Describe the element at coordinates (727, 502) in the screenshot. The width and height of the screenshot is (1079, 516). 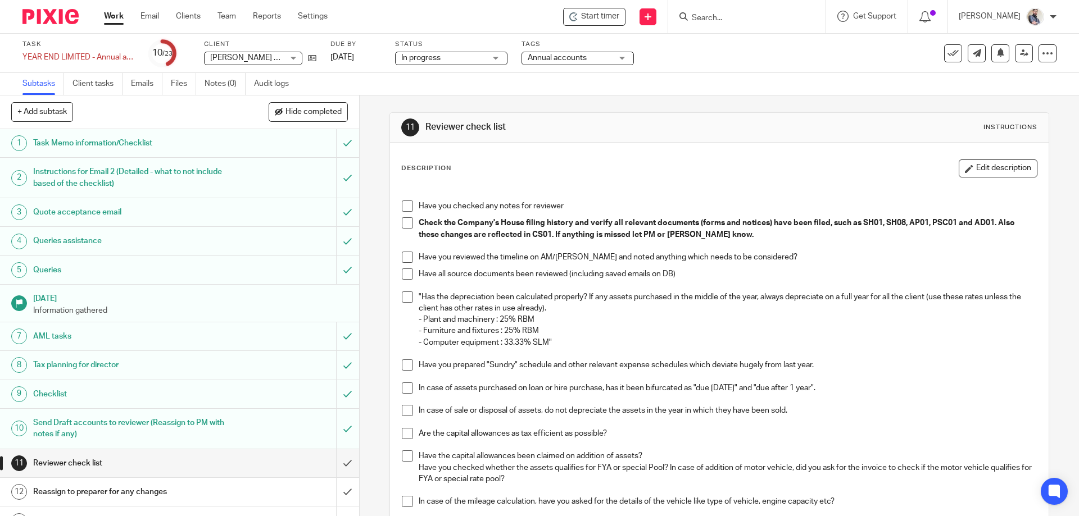
I see `p: In case of the mileage calculation, have you asked for the details of the vehicle like type of ve...` at that location.